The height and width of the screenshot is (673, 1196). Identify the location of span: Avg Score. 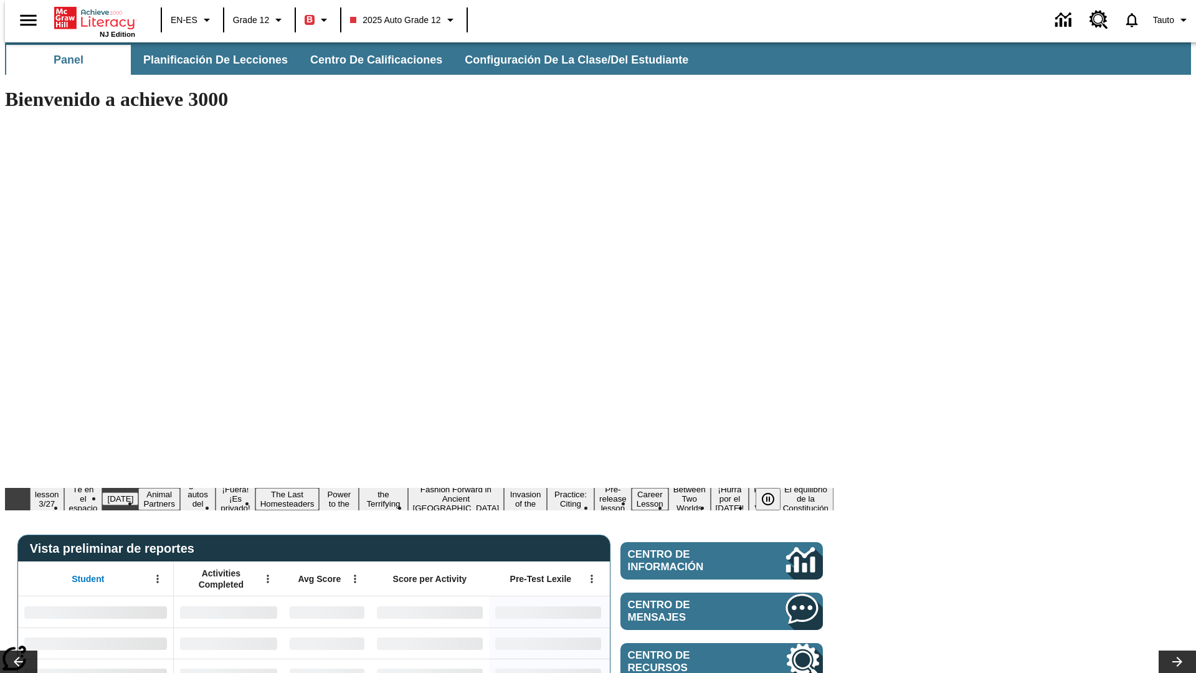
(319, 579).